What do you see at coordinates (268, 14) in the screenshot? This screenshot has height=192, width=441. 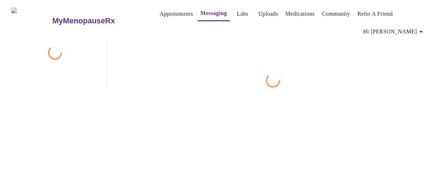 I see `button: Uploads` at bounding box center [268, 14].